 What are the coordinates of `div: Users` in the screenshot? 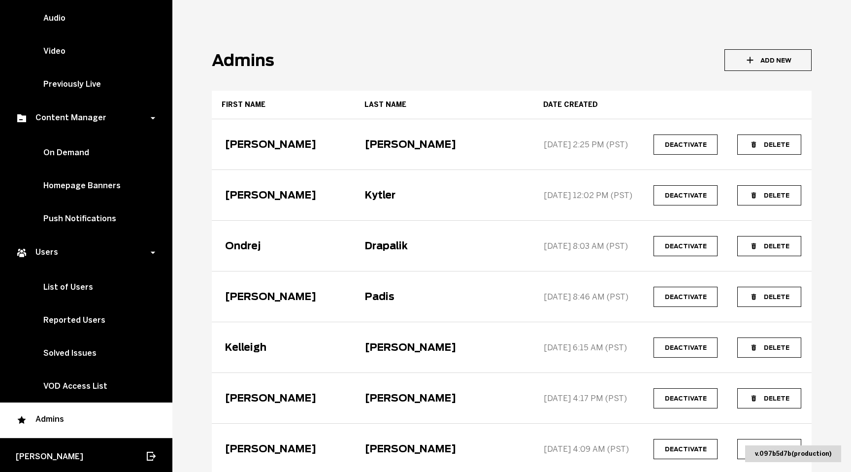 It's located at (84, 253).